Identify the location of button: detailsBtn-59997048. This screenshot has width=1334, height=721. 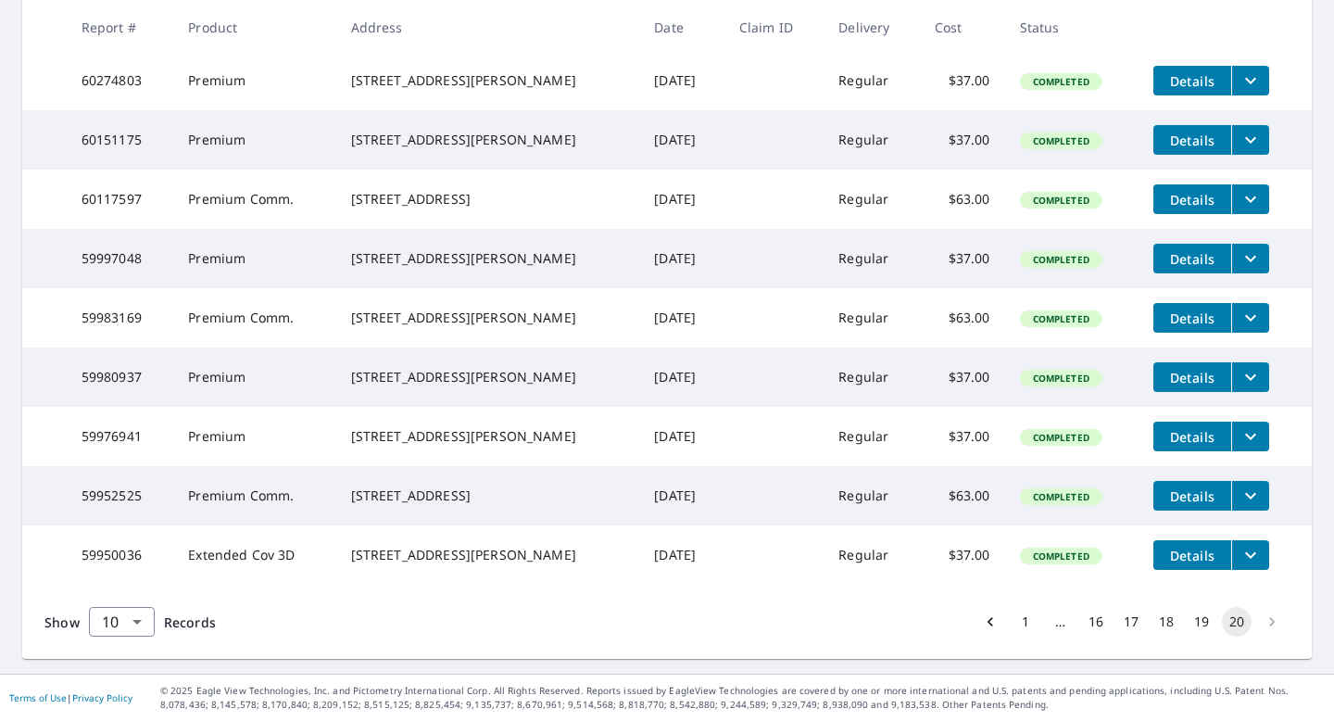
(1193, 259).